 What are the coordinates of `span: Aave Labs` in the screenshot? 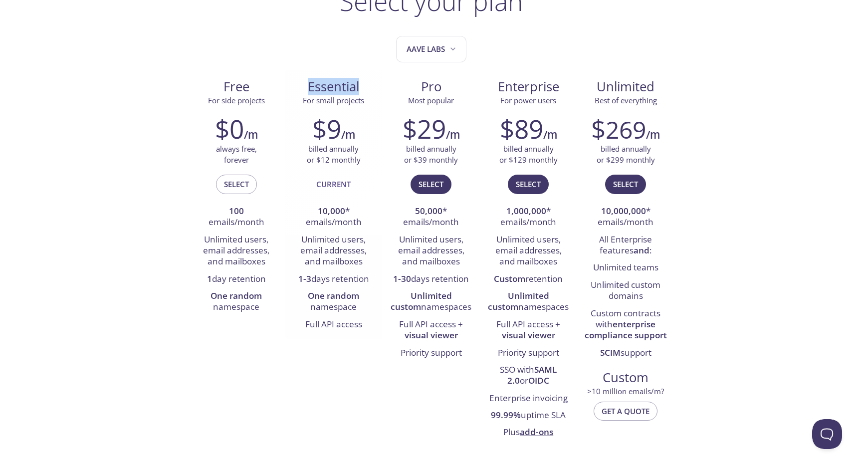 It's located at (432, 49).